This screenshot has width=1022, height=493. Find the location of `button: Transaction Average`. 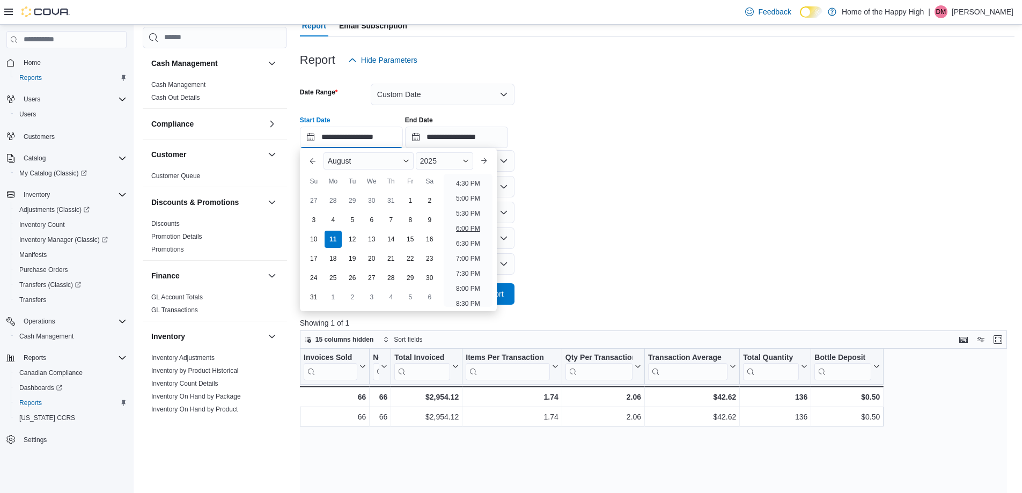

button: Transaction Average is located at coordinates (692, 366).